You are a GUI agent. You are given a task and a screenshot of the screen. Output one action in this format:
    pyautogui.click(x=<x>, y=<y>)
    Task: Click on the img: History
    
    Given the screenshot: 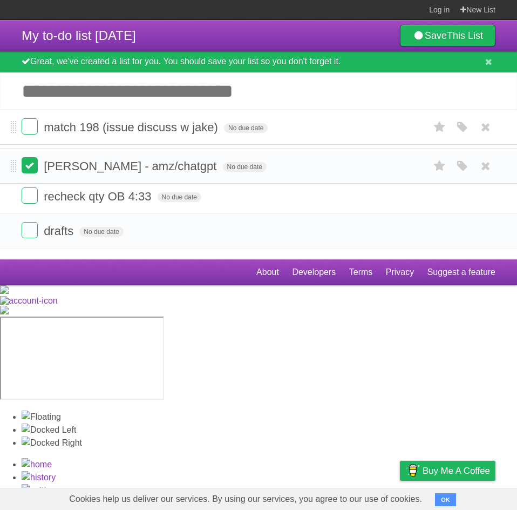 What is the action you would take?
    pyautogui.click(x=38, y=477)
    